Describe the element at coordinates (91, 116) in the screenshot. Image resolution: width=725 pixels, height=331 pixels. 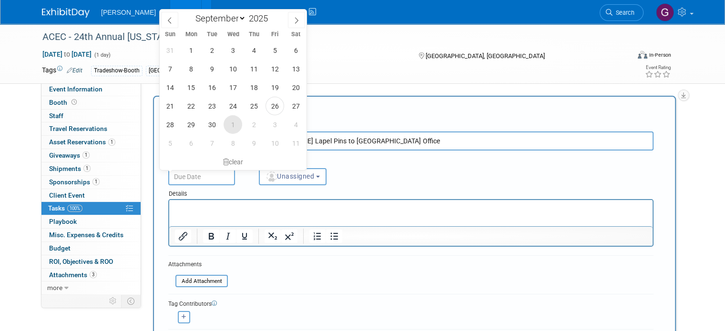
I see `a: Staff` at that location.